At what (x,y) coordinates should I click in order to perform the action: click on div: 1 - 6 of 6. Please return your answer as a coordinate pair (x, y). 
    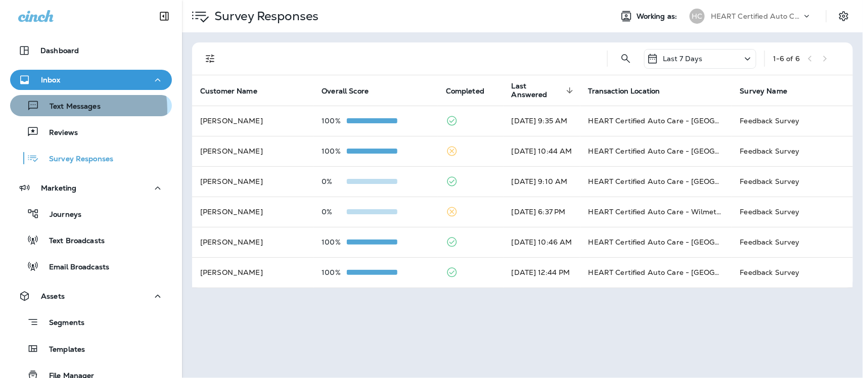
    Looking at the image, I should click on (787, 59).